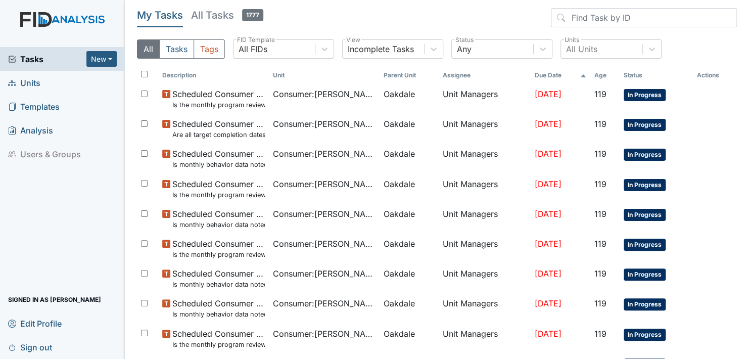  What do you see at coordinates (218, 128) in the screenshot?
I see `span: Scheduled Consumer Chart Review Are all target completion dates current (not expired)?` at bounding box center [218, 128].